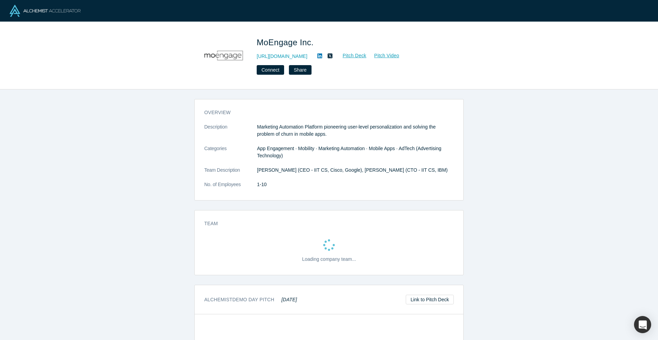  What do you see at coordinates (270, 70) in the screenshot?
I see `button: Connect` at bounding box center [270, 70].